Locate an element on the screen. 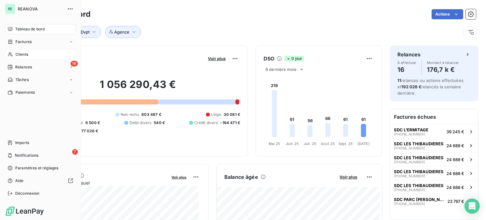 This screenshot has height=220, width=486. span: Non-échu is located at coordinates (130, 114).